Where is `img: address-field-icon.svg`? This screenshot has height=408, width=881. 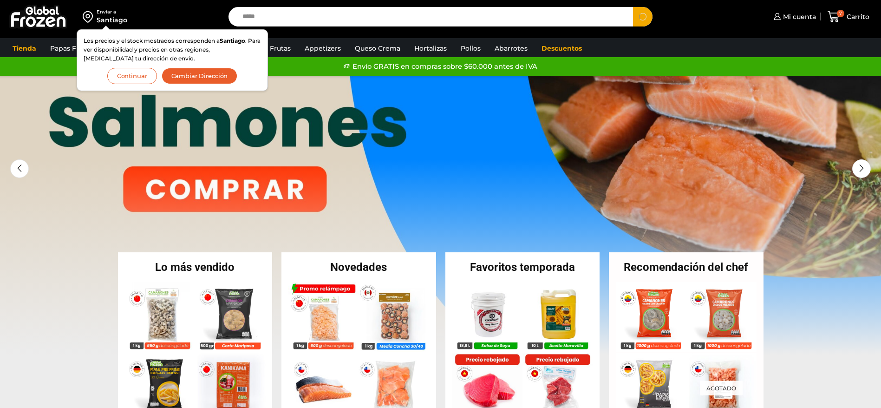 img: address-field-icon.svg is located at coordinates (90, 17).